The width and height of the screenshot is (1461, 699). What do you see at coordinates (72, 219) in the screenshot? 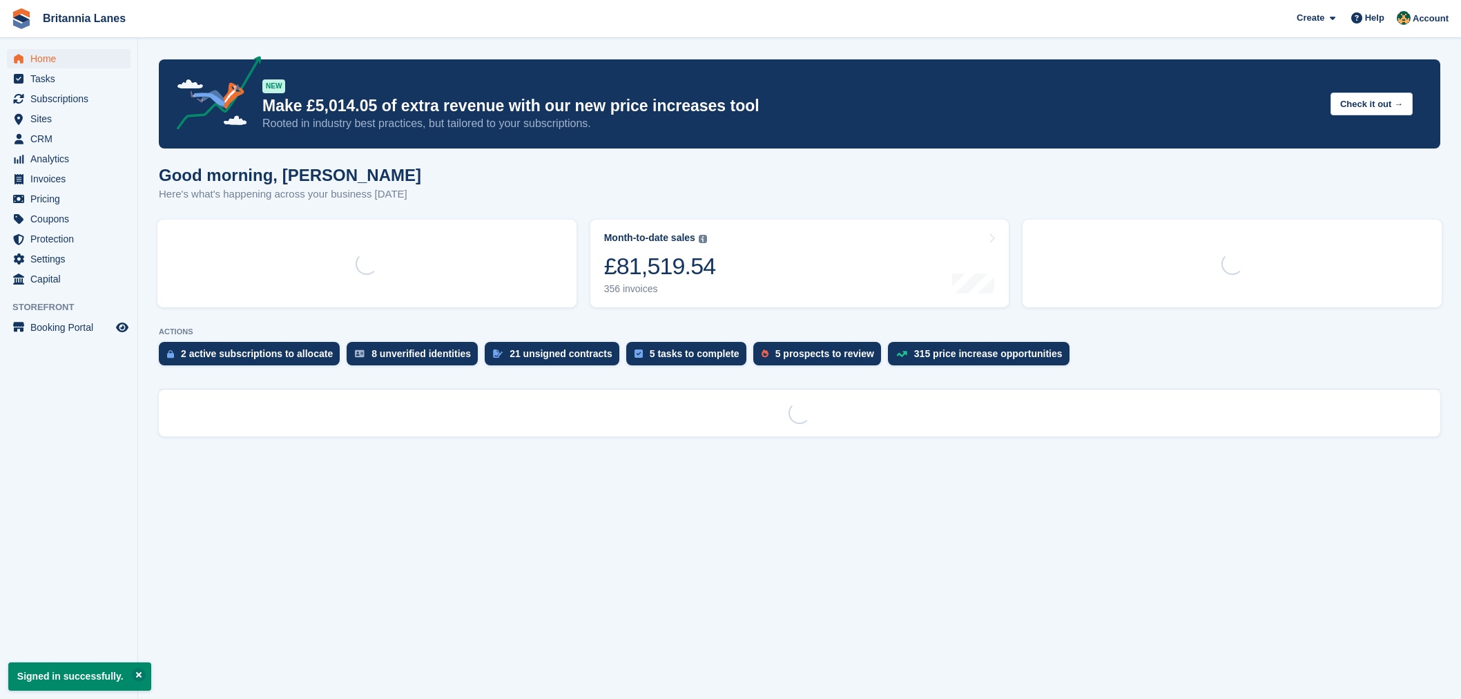
I see `span: Coupons` at bounding box center [72, 219].